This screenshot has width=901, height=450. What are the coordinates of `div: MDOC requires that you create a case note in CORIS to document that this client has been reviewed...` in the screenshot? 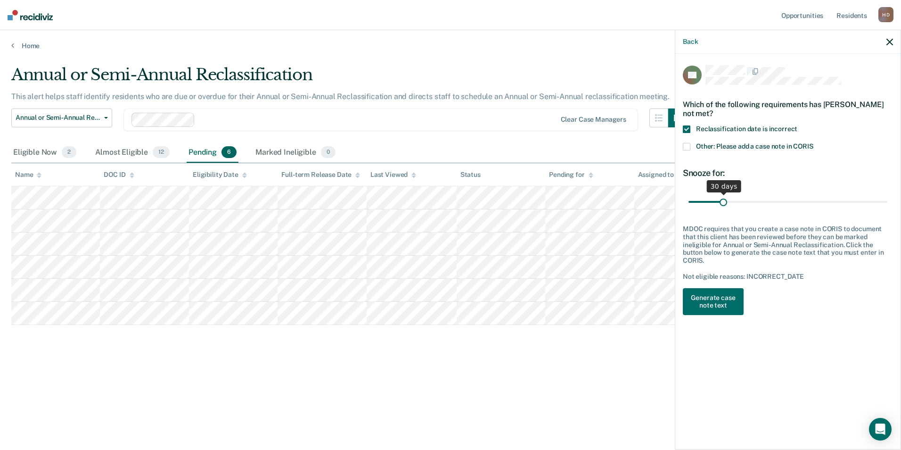 It's located at (788, 245).